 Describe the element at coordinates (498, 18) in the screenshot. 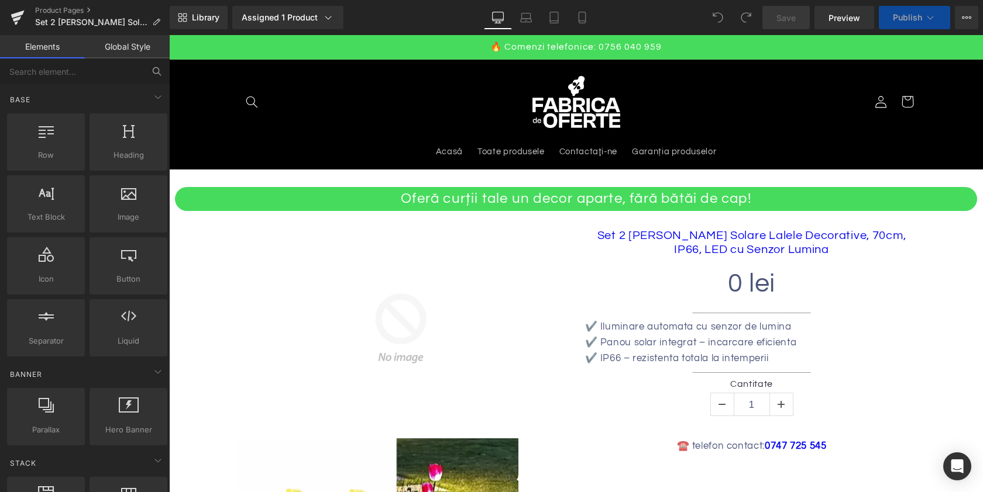

I see `a: Desktop` at that location.